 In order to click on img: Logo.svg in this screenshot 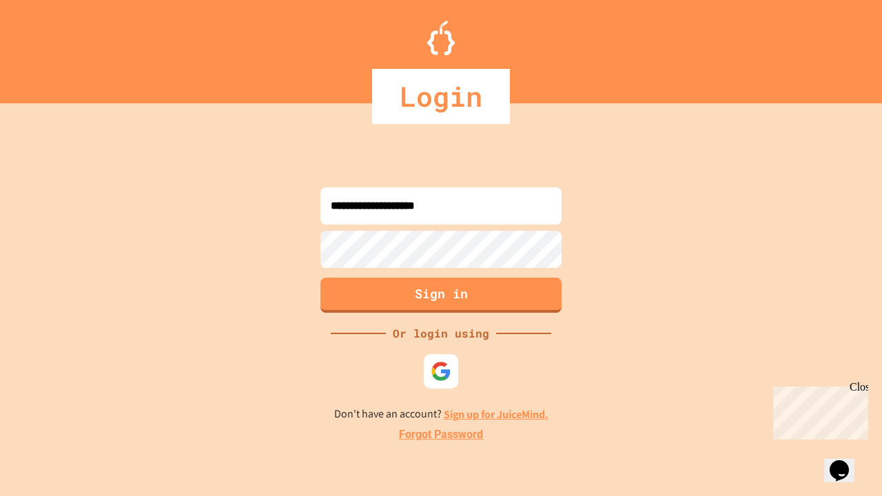, I will do `click(441, 38)`.